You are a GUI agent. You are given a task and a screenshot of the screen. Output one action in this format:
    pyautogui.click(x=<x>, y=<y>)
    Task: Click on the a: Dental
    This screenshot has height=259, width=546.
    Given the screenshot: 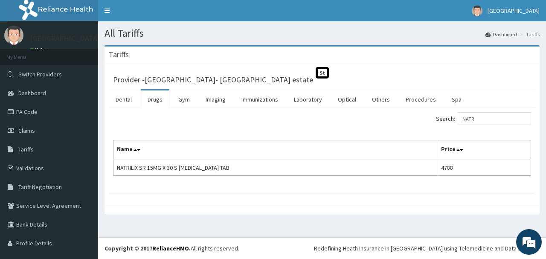 What is the action you would take?
    pyautogui.click(x=124, y=99)
    